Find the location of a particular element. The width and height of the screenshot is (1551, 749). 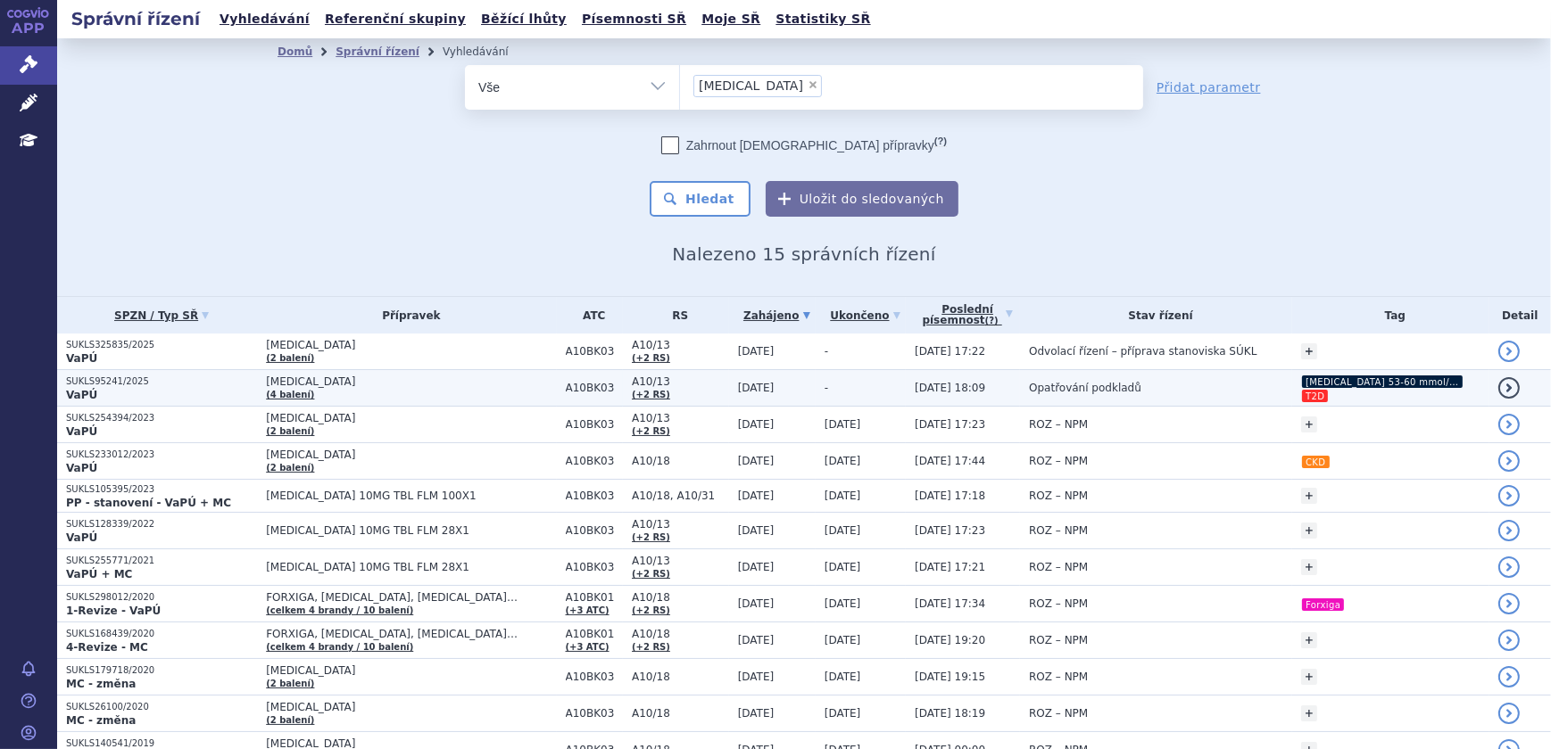

p: SUKLS179718/2020 is located at coordinates (161, 671).